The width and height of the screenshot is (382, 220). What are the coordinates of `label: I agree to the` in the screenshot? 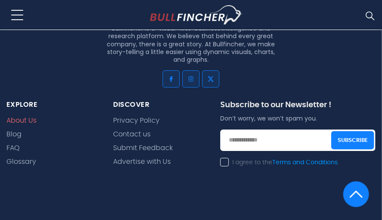 It's located at (279, 163).